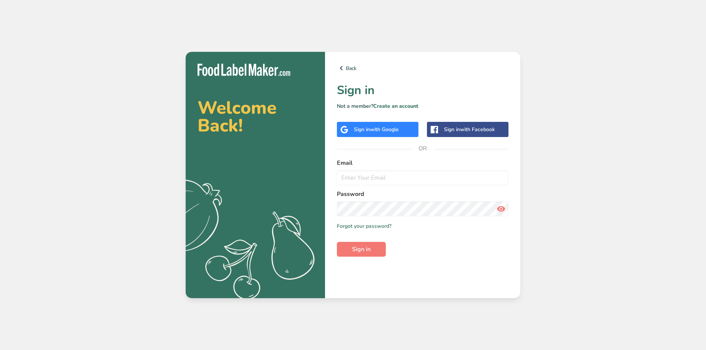 This screenshot has height=350, width=706. What do you see at coordinates (422, 90) in the screenshot?
I see `h1: Sign in` at bounding box center [422, 90].